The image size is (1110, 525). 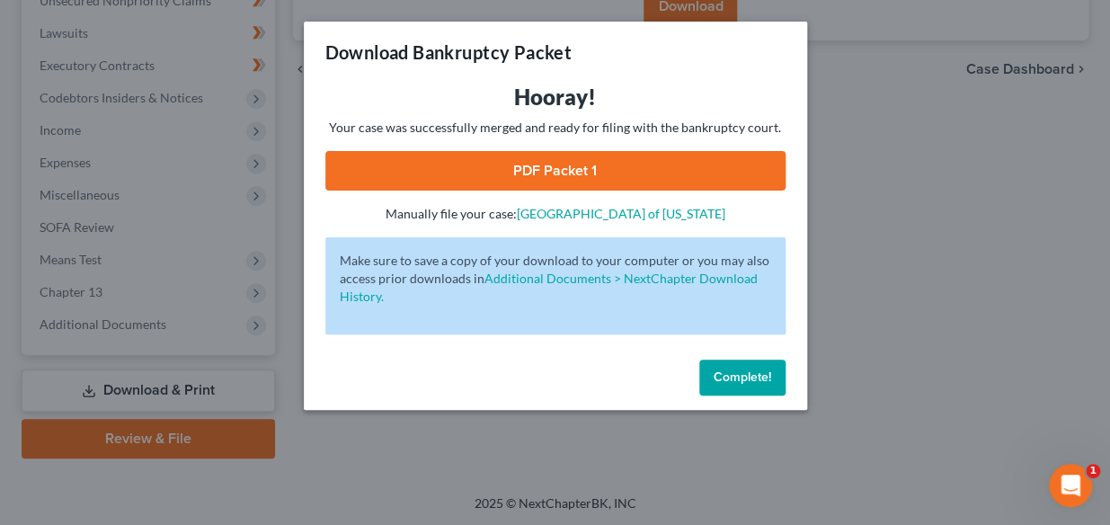 I want to click on p: Your case was successfully merged and ready for filing with the bankruptcy court., so click(x=556, y=128).